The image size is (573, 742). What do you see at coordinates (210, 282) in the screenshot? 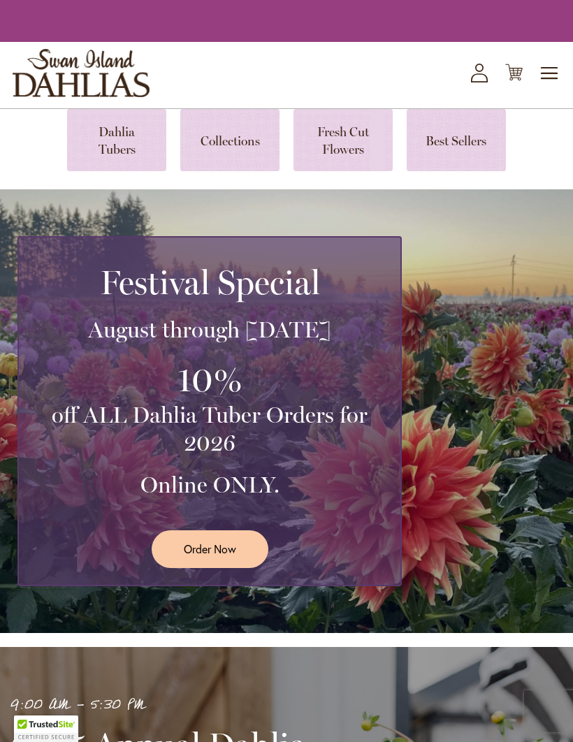
I see `h2: Festival Special` at bounding box center [210, 282].